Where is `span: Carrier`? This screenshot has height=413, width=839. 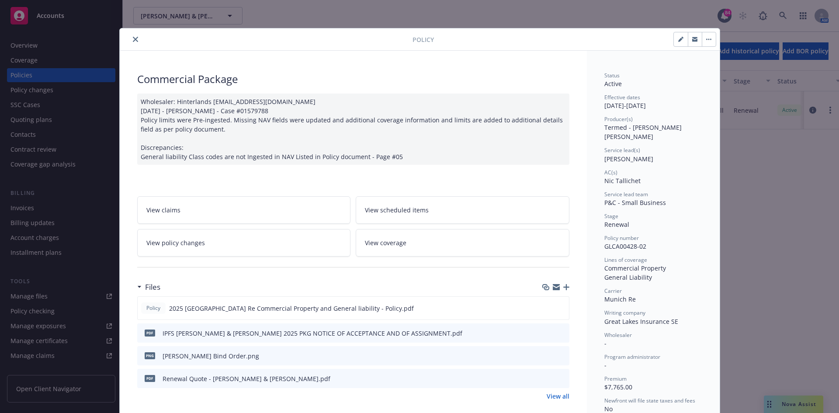 span: Carrier is located at coordinates (613, 291).